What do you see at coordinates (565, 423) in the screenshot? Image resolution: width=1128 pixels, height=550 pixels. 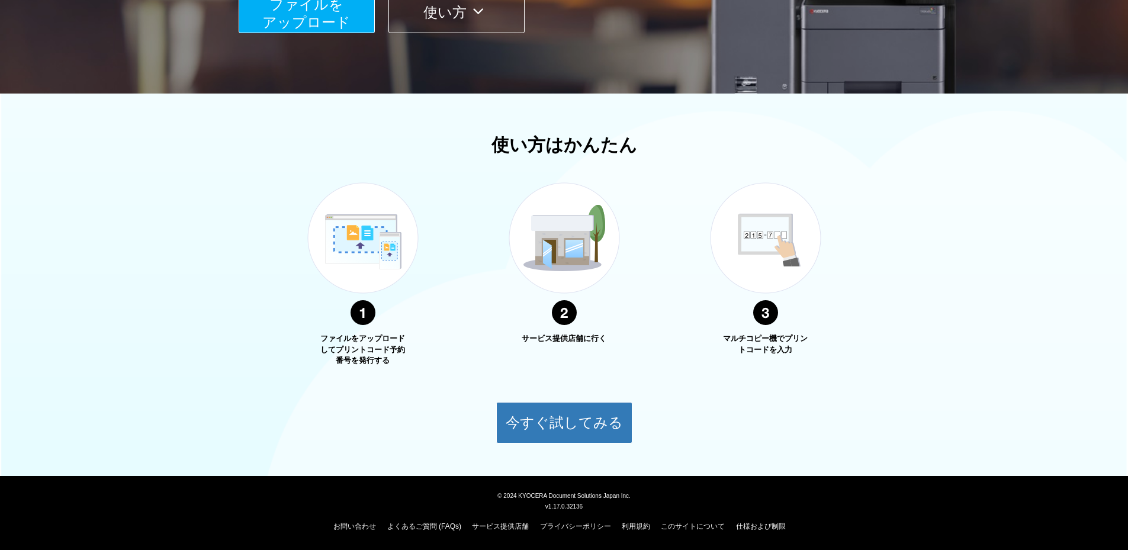 I see `button: 今すぐ試してみる` at bounding box center [565, 423].